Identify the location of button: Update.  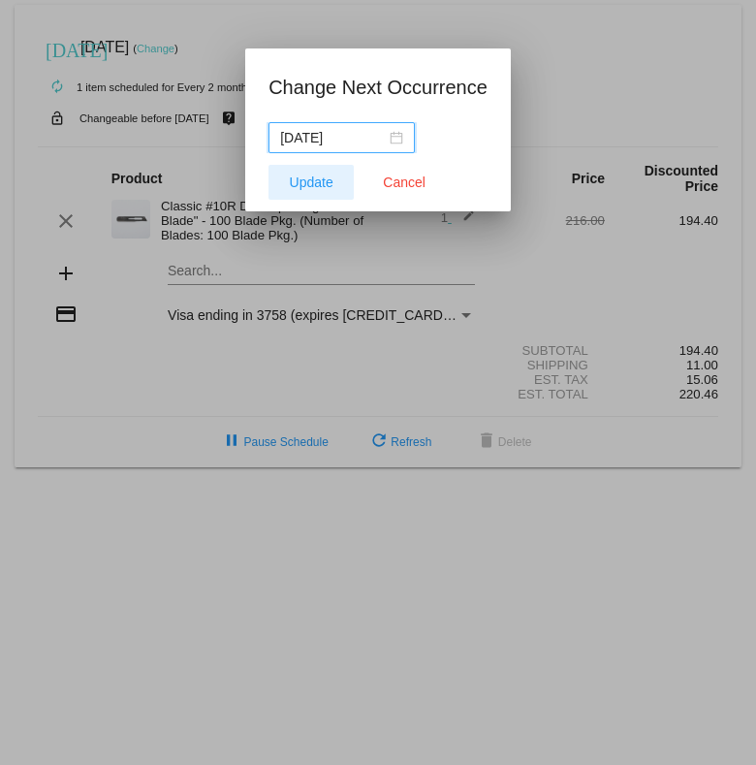
(311, 182).